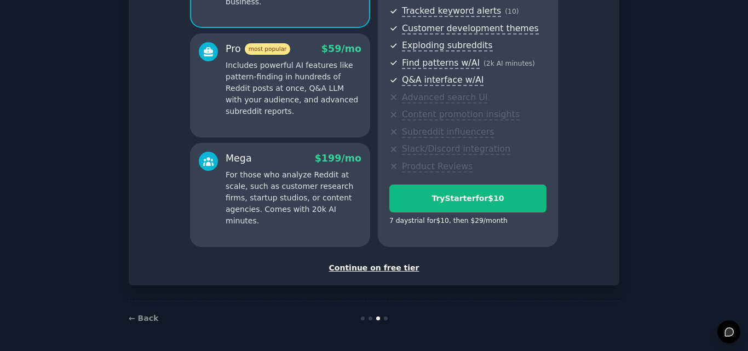  I want to click on span: $ 59 /mo, so click(341, 49).